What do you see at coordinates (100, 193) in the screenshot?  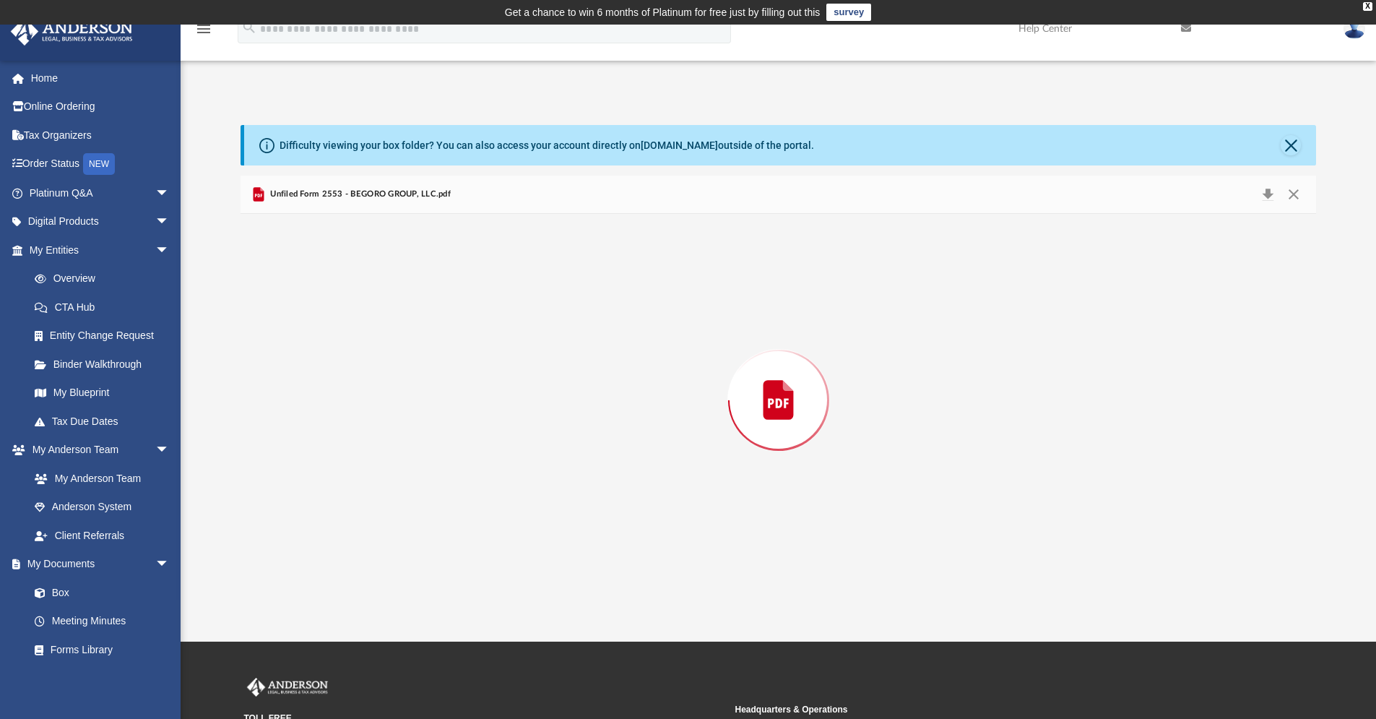 I see `a: Platinum Q&Aarrow_drop_down` at bounding box center [100, 193].